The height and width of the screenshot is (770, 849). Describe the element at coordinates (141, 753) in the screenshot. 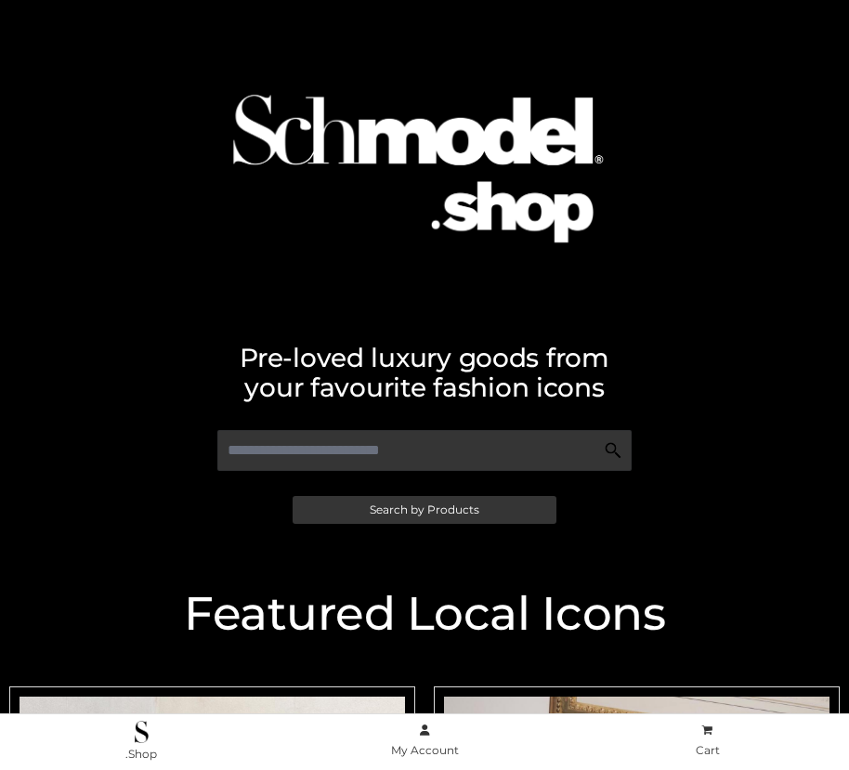

I see `span: .Shop` at that location.